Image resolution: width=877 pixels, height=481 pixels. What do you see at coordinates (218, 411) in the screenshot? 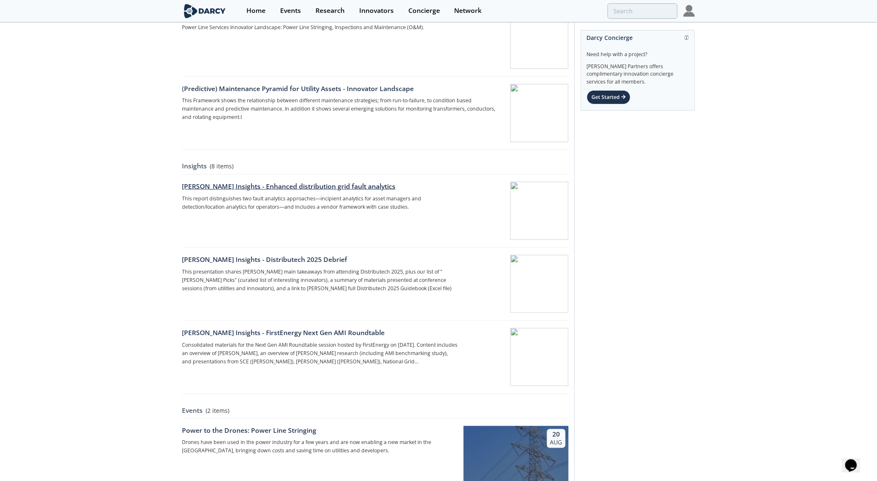
I see `span: ( 2 items )` at bounding box center [218, 411].